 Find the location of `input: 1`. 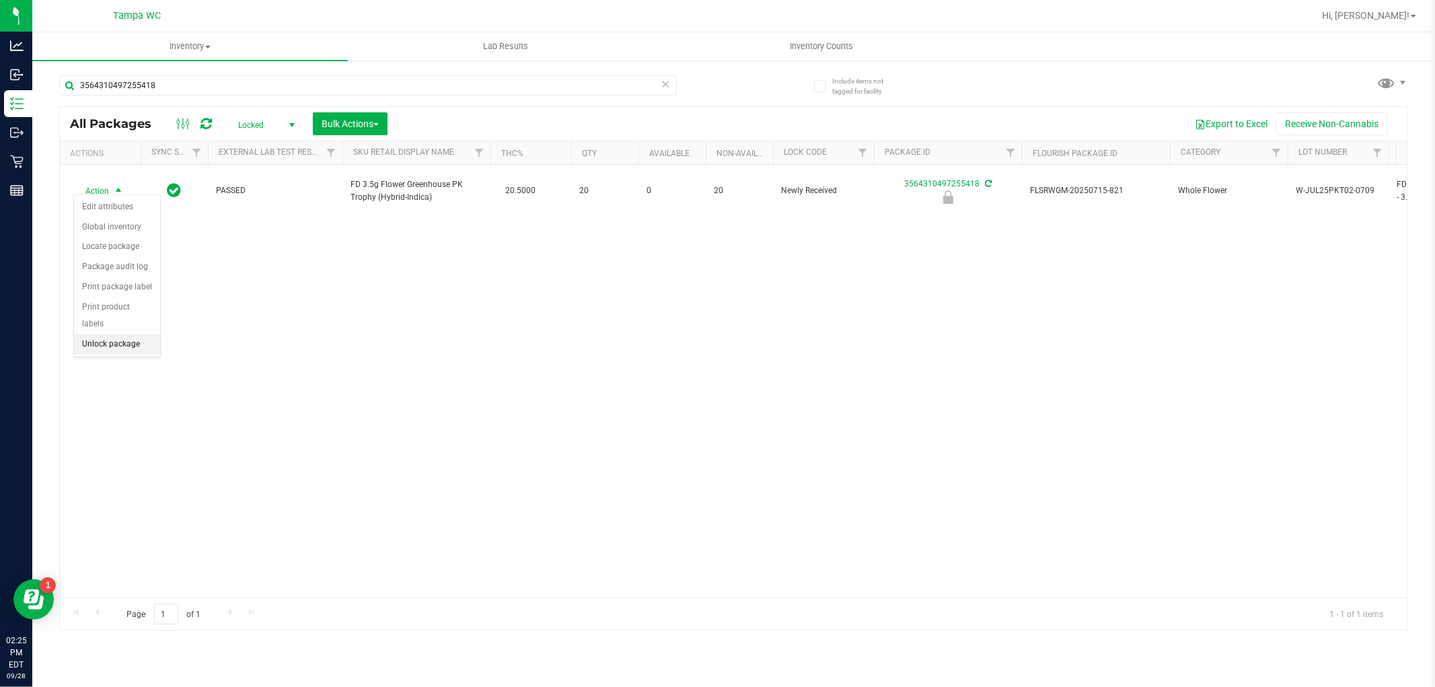

input: 1 is located at coordinates (166, 614).